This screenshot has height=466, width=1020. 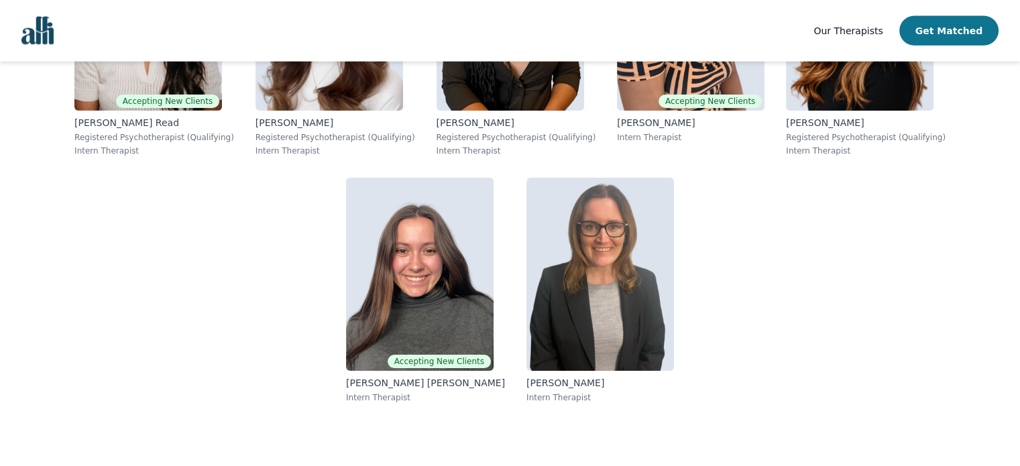 What do you see at coordinates (848, 31) in the screenshot?
I see `span: Our Therapists` at bounding box center [848, 31].